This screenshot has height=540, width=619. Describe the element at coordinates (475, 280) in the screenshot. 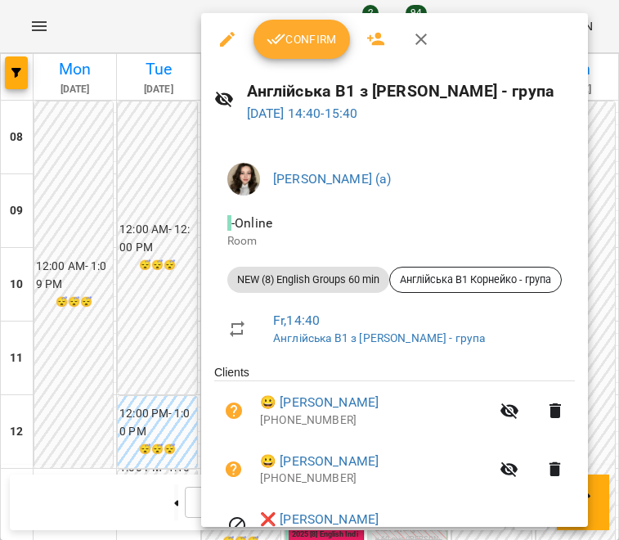

I see `div: Англійська В1 Корнейко - група` at that location.